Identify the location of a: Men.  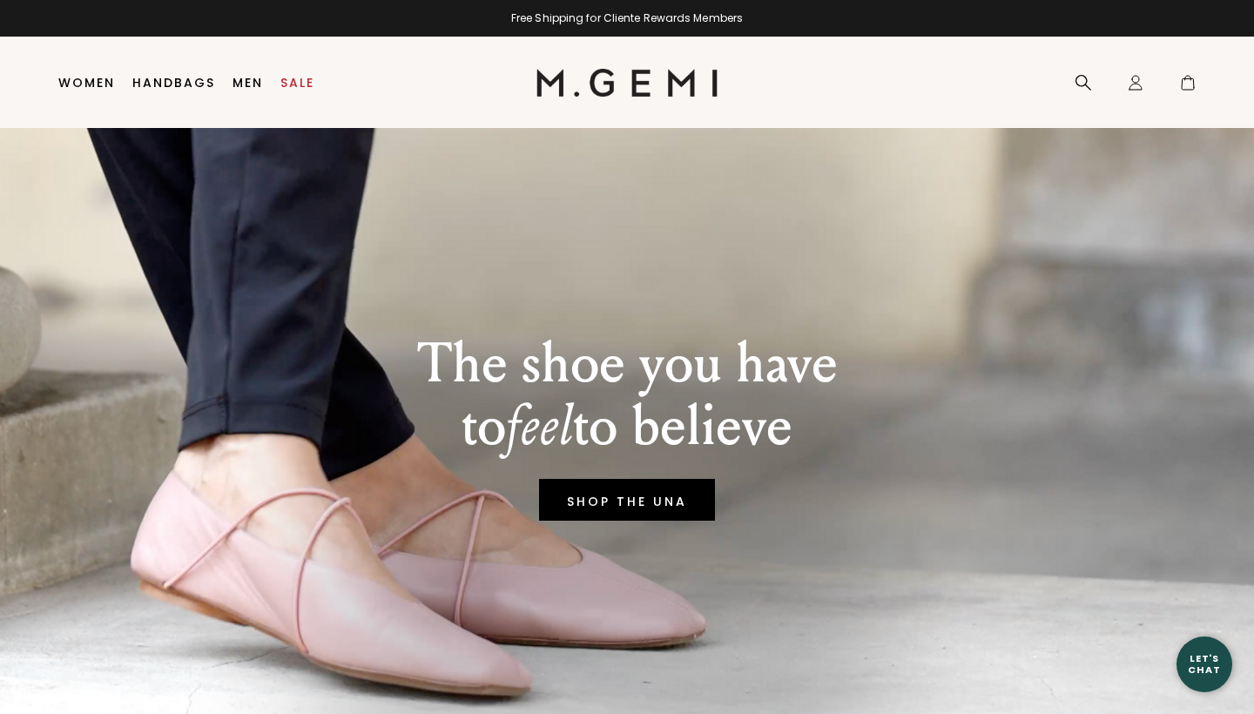
(247, 83).